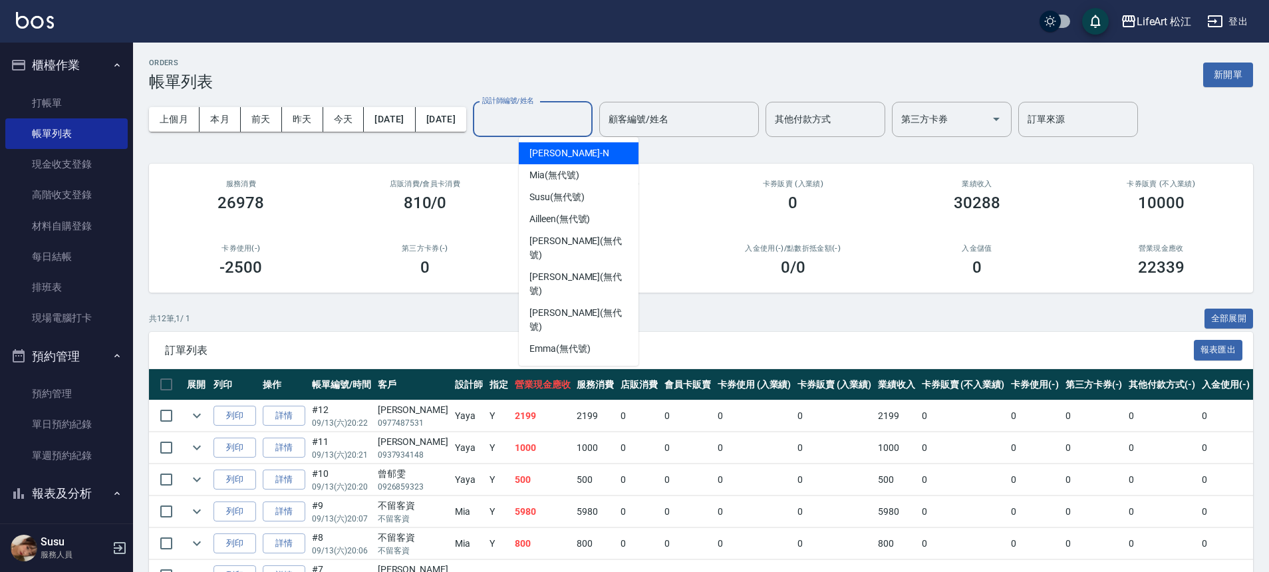 This screenshot has width=1269, height=572. Describe the element at coordinates (66, 257) in the screenshot. I see `a: 每日結帳` at that location.